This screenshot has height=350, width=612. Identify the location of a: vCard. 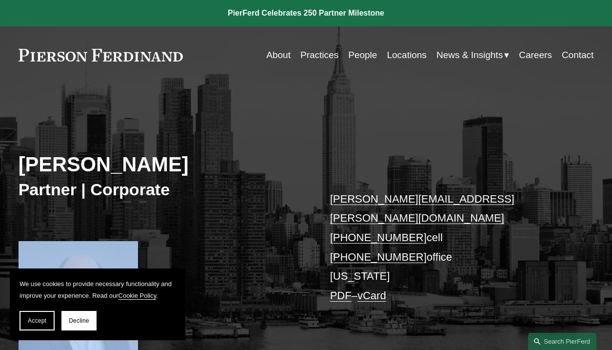
(372, 295).